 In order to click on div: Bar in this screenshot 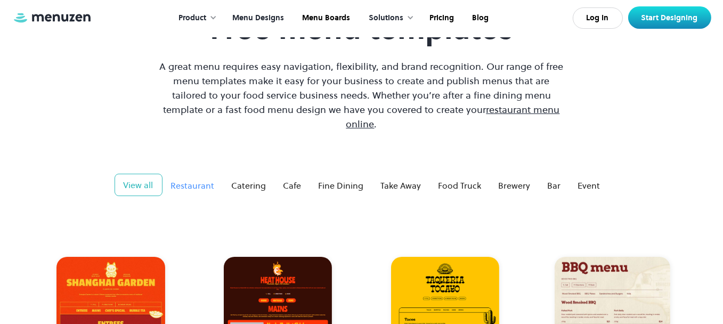, I will do `click(554, 186)`.